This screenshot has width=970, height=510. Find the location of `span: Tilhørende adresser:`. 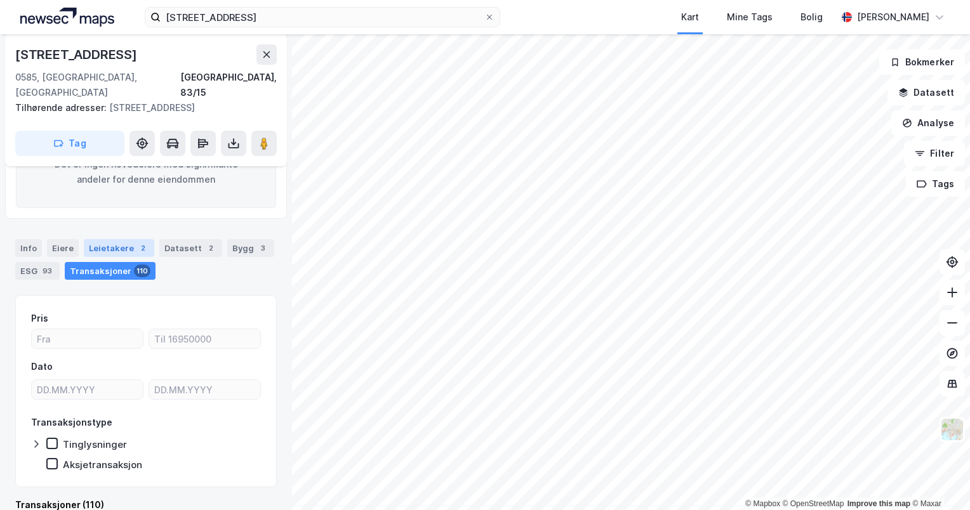

span: Tilhørende adresser: is located at coordinates (62, 107).